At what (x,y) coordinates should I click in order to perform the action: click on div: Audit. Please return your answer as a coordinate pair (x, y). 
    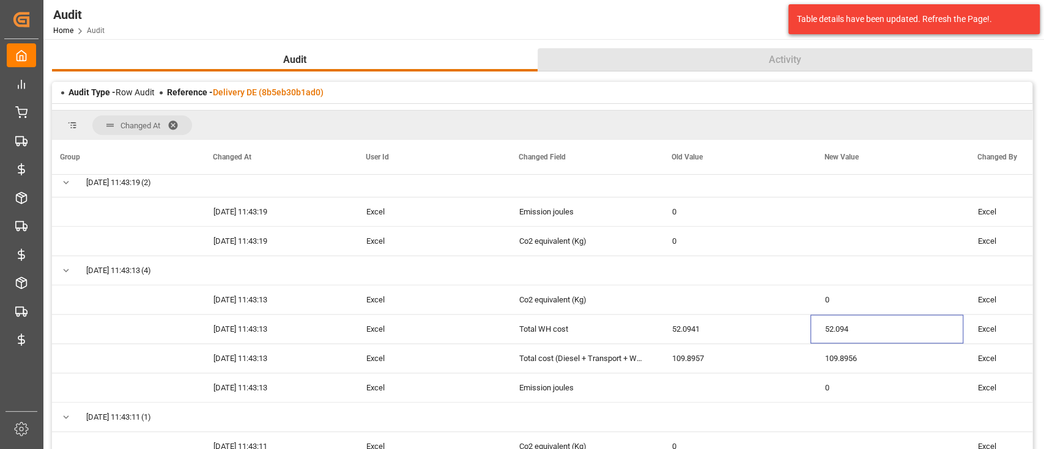
    Looking at the image, I should click on (79, 15).